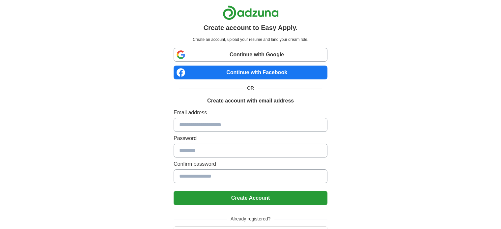  Describe the element at coordinates (250, 138) in the screenshot. I see `label: Password` at that location.